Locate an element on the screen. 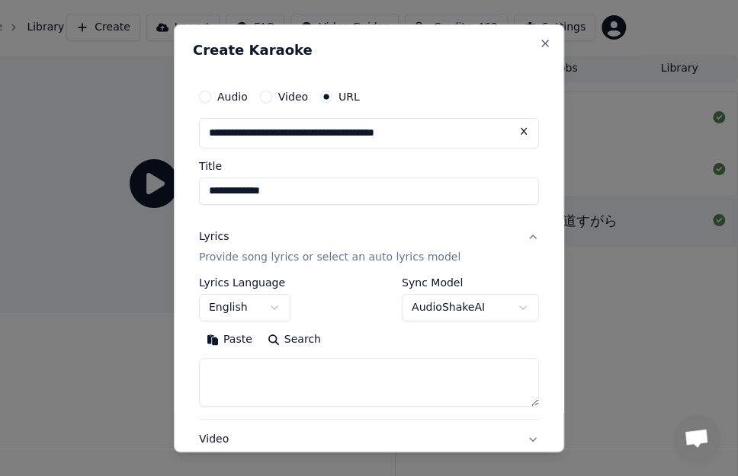 Image resolution: width=738 pixels, height=476 pixels. label: Video is located at coordinates (293, 96).